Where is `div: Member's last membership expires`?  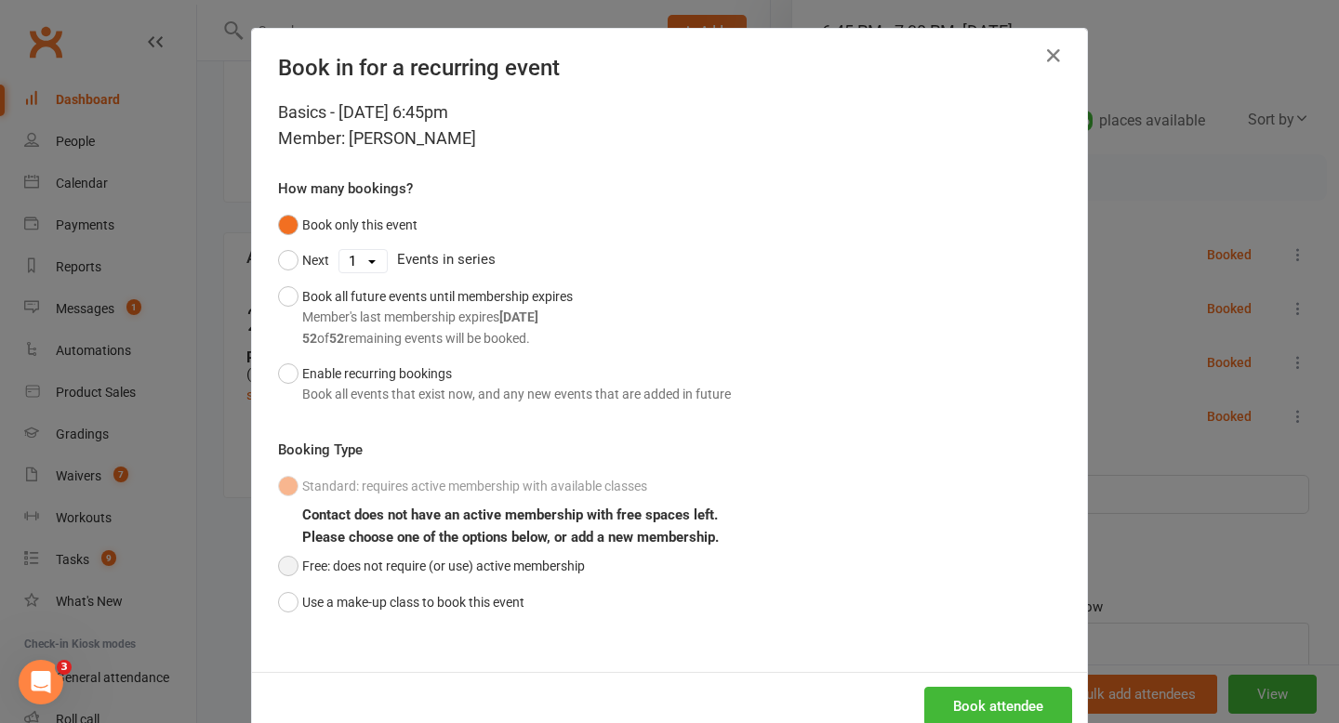
div: Member's last membership expires is located at coordinates (437, 317).